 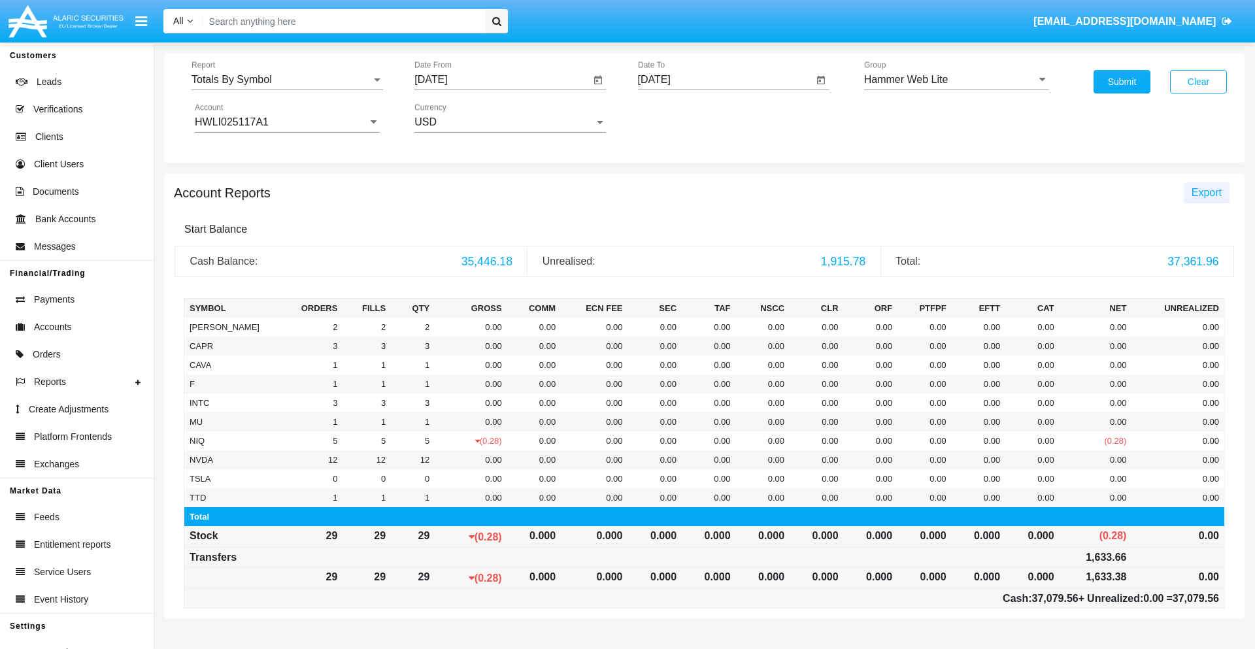 What do you see at coordinates (53, 327) in the screenshot?
I see `span: Accounts` at bounding box center [53, 327].